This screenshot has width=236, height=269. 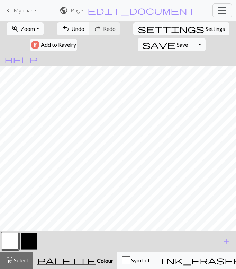 What do you see at coordinates (20, 260) in the screenshot?
I see `span: Select` at bounding box center [20, 260].